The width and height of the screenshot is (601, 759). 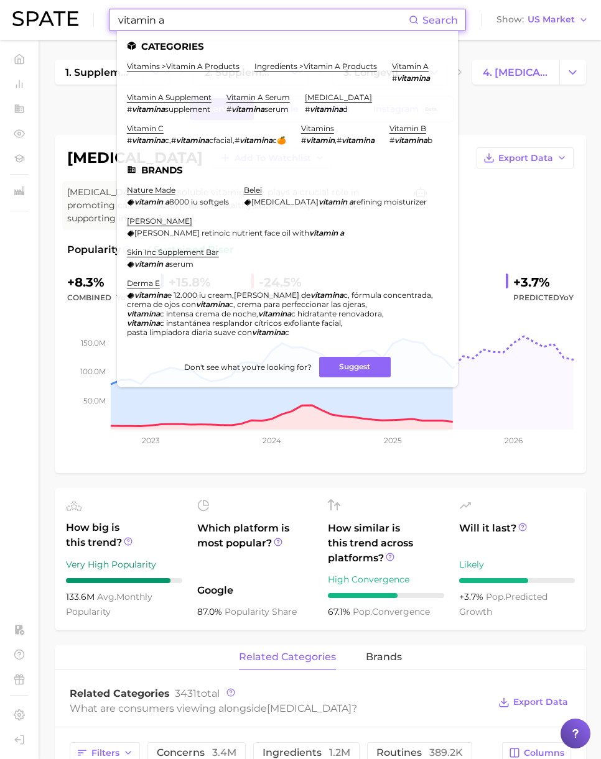 What do you see at coordinates (109, 282) in the screenshot?
I see `div: +8.3%` at bounding box center [109, 282].